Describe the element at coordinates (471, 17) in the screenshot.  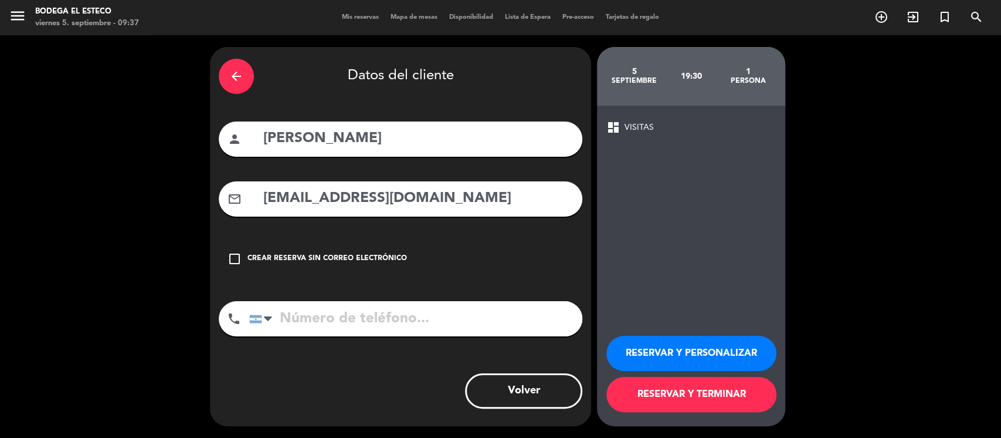
I see `span: Disponibilidad` at that location.